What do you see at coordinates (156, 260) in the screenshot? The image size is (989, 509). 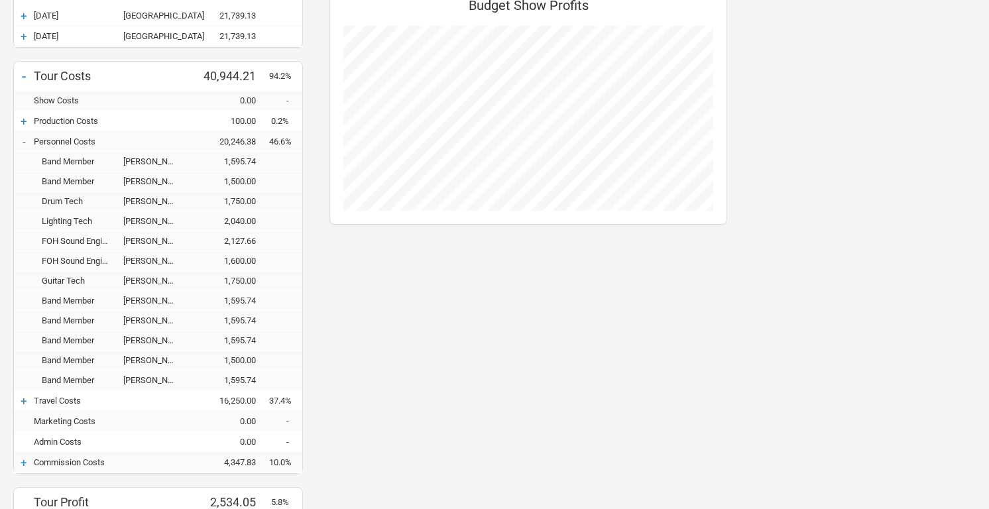 I see `div: Anton Dobrovolskiy` at bounding box center [156, 260].